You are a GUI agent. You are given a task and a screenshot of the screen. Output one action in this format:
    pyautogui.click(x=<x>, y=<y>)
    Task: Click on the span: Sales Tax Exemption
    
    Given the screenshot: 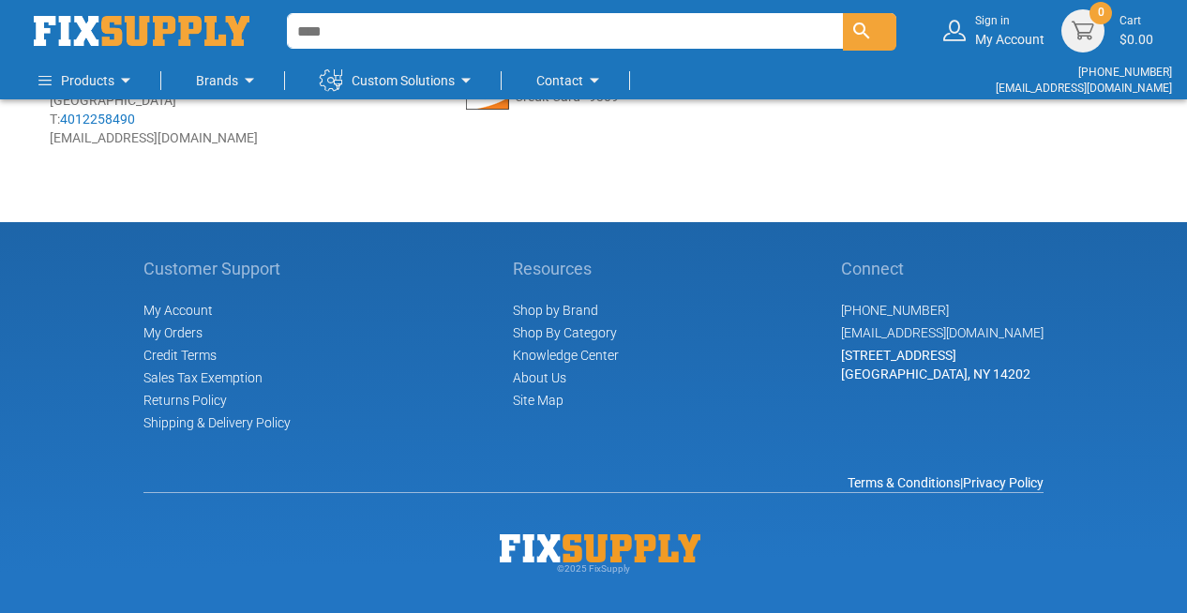 What is the action you would take?
    pyautogui.click(x=203, y=378)
    